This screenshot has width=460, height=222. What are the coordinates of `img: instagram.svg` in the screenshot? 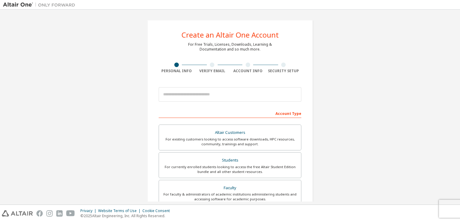 It's located at (49, 213).